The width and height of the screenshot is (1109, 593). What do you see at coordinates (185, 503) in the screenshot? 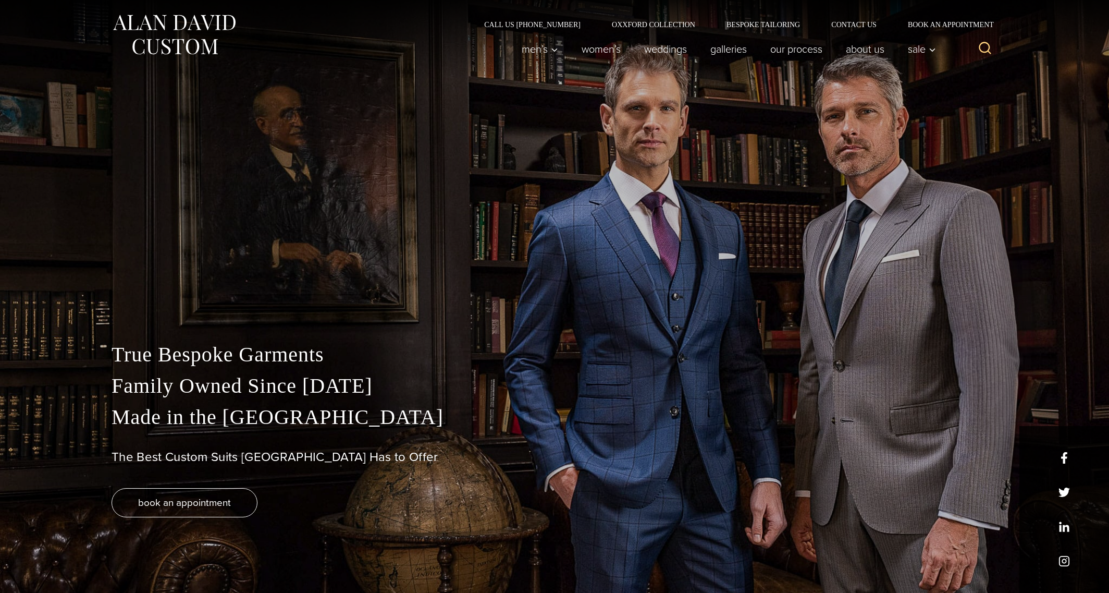
I see `a: book an appointment` at bounding box center [185, 503].